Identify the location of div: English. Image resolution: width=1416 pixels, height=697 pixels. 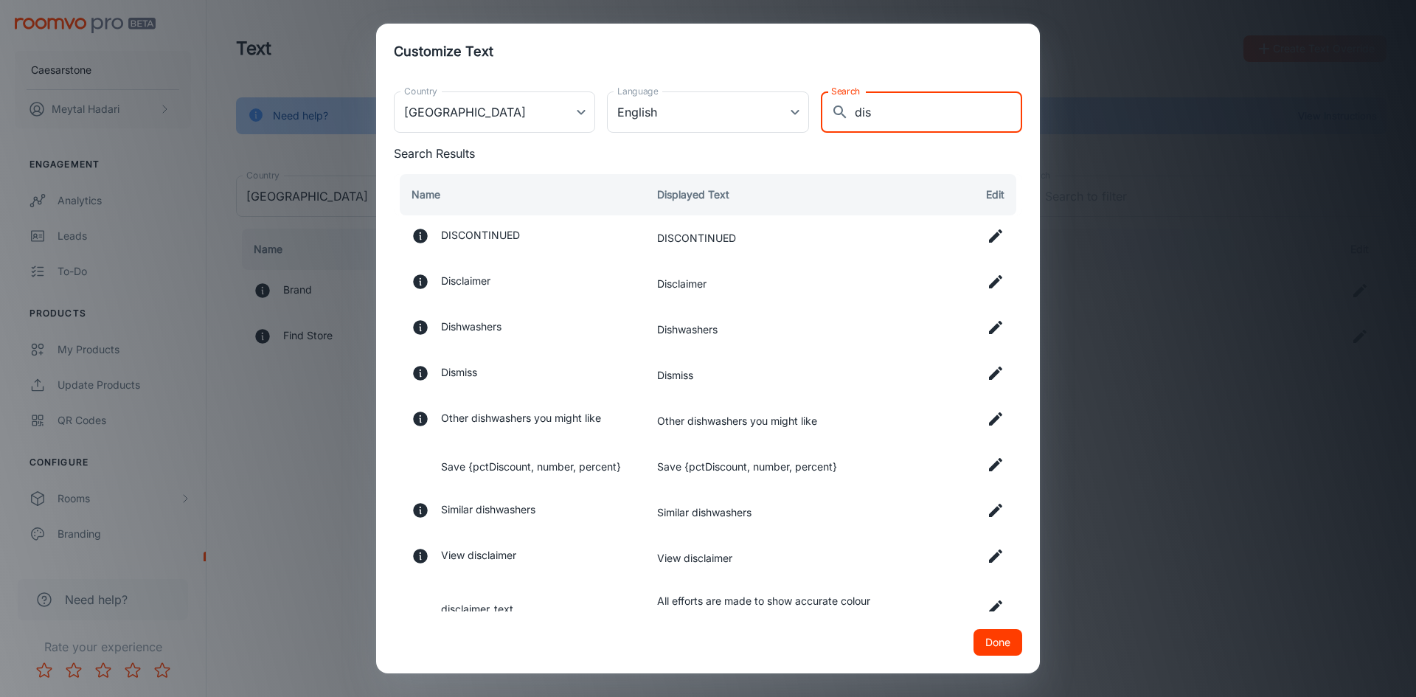
(707, 112).